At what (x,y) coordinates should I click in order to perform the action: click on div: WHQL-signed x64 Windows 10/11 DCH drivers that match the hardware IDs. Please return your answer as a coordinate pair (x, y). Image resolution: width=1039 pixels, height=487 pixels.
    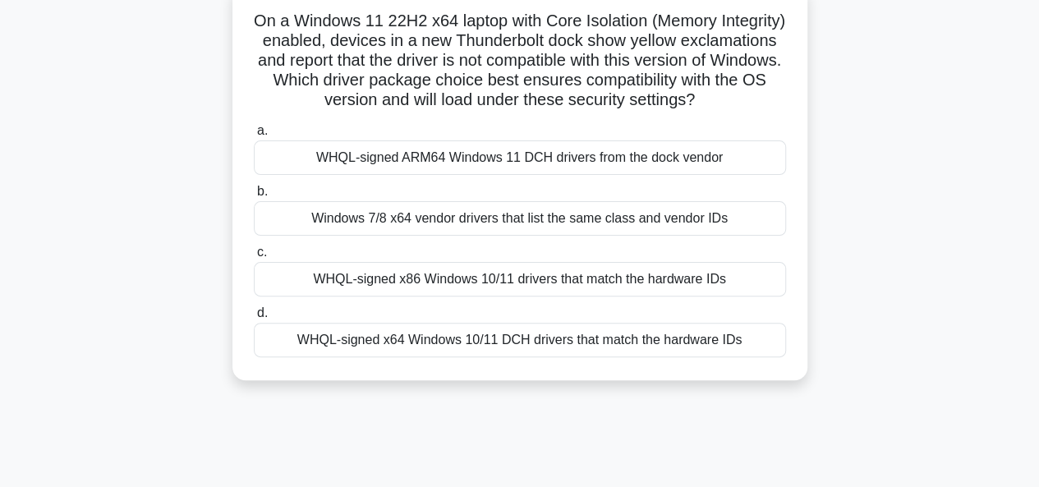
    Looking at the image, I should click on (520, 340).